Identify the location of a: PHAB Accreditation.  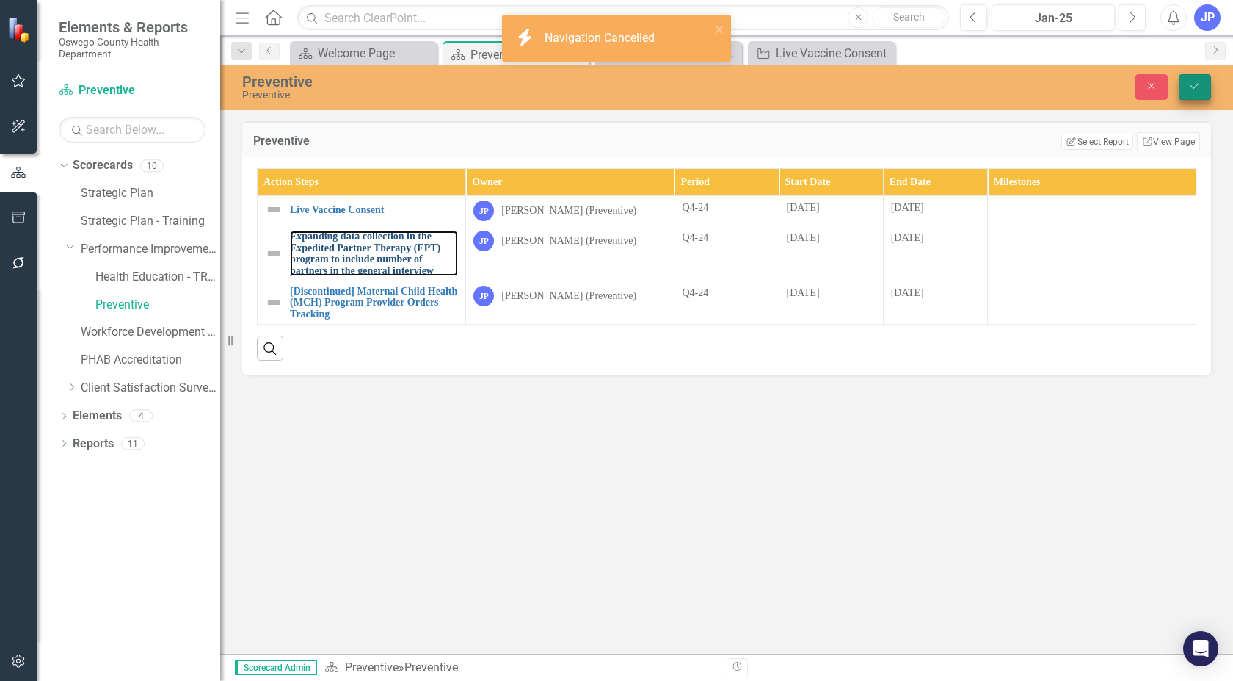
(151, 360).